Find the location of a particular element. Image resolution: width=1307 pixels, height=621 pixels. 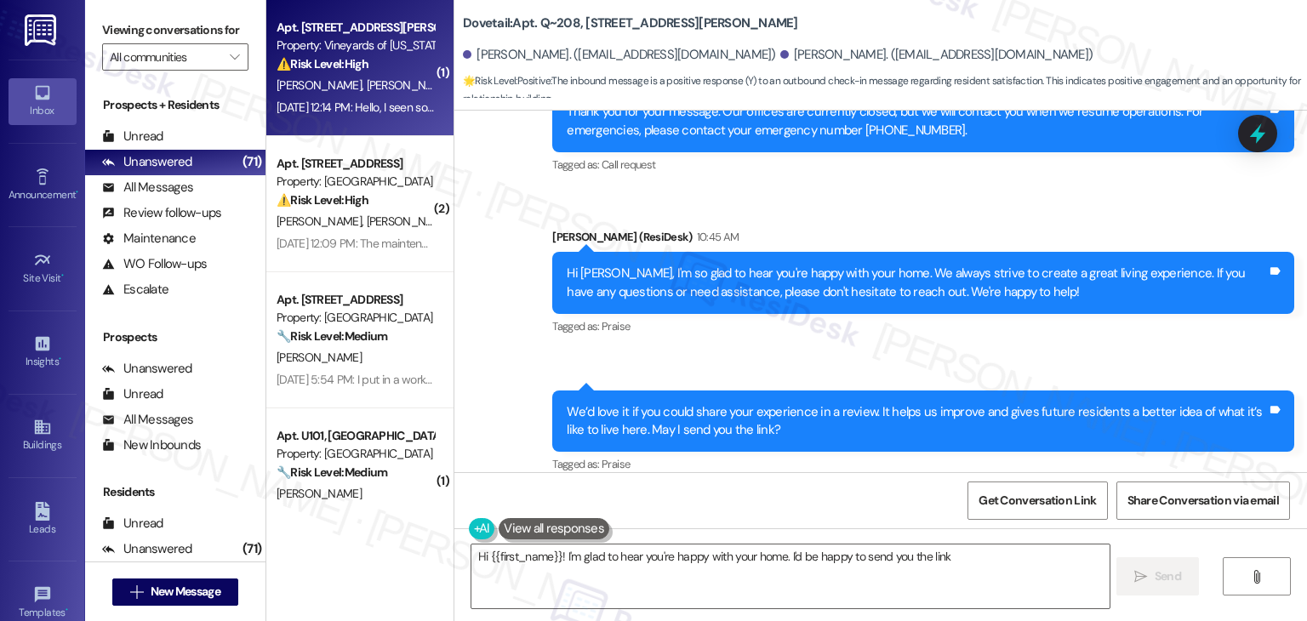

img: ResiDesk Logo is located at coordinates (42, 30).